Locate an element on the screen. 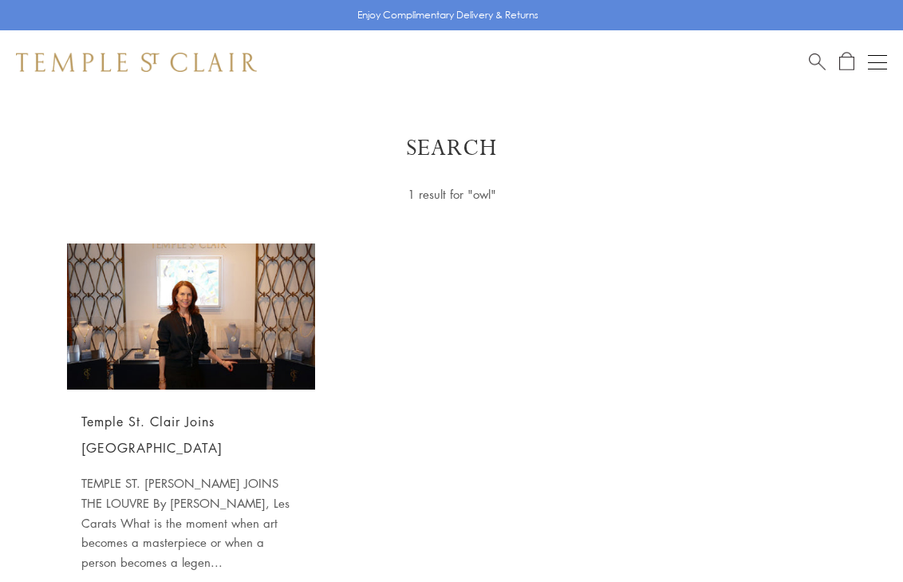  img: Temple St. Clair is located at coordinates (136, 62).